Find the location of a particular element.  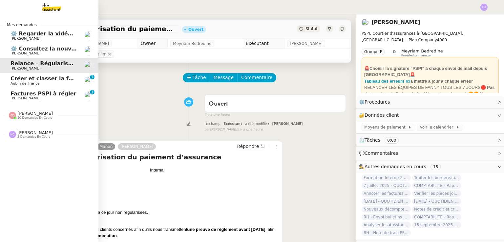

td: Owner is located at coordinates (152, 44).